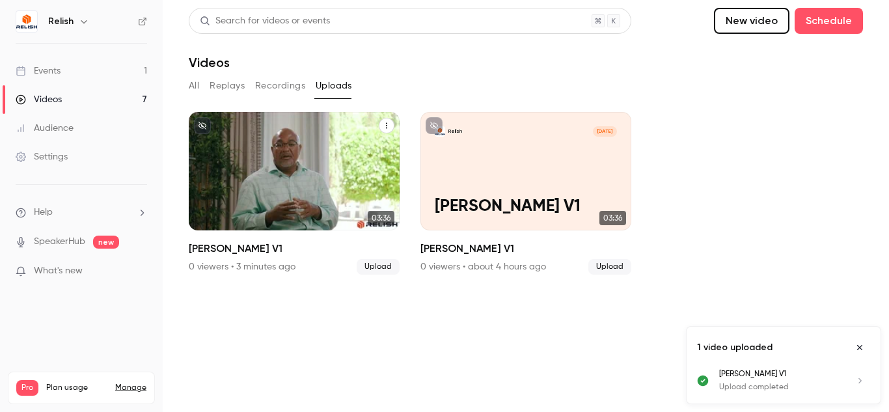  What do you see at coordinates (38, 71) in the screenshot?
I see `div: Events` at bounding box center [38, 71].